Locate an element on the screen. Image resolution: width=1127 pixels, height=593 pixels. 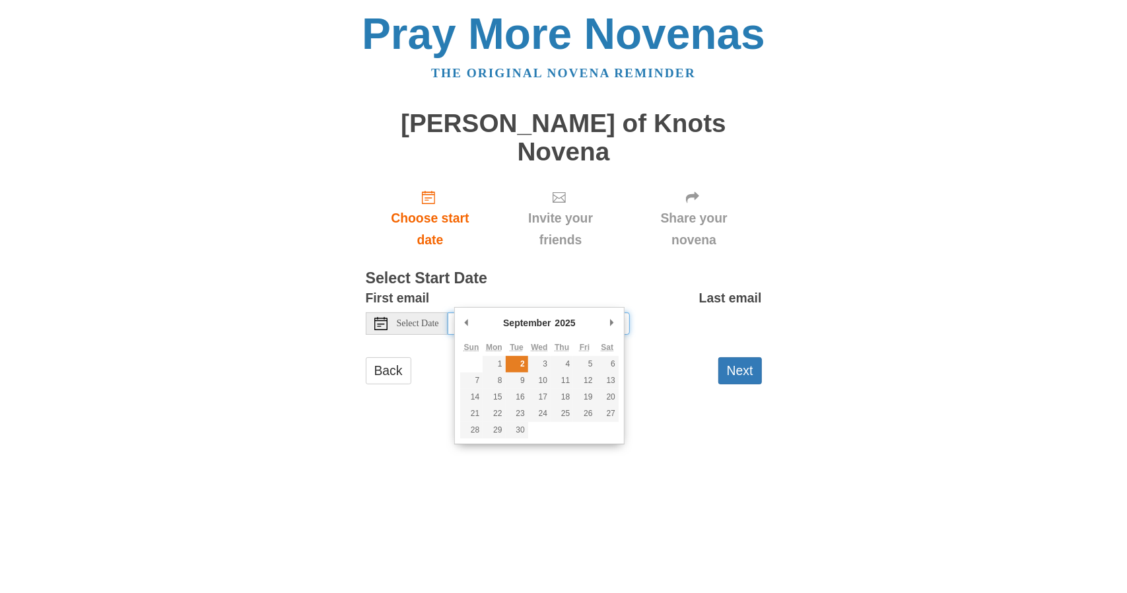
a: Choose start date is located at coordinates (430, 218).